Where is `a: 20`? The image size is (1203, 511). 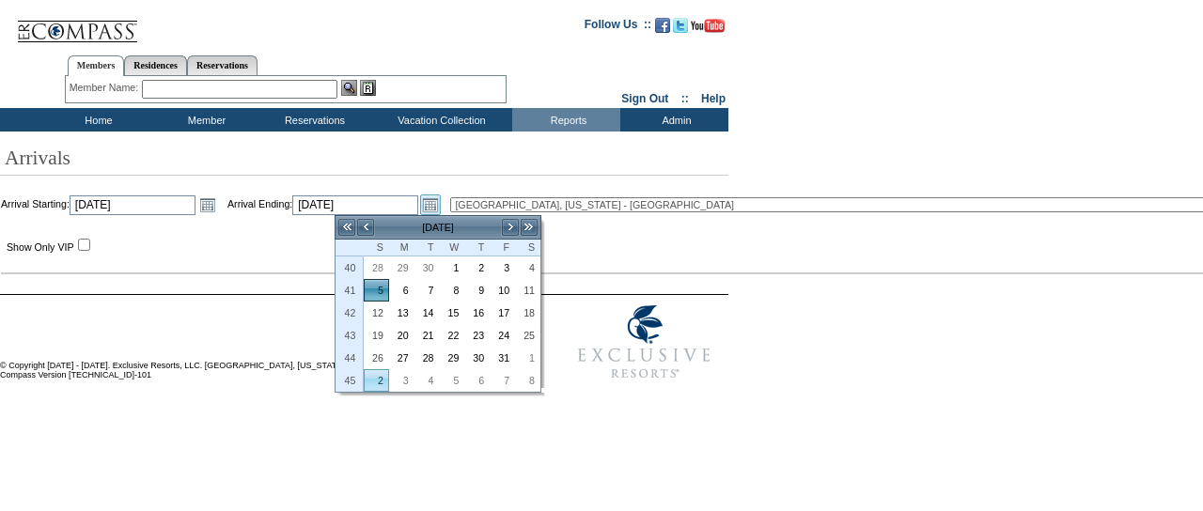 a: 20 is located at coordinates (401, 336).